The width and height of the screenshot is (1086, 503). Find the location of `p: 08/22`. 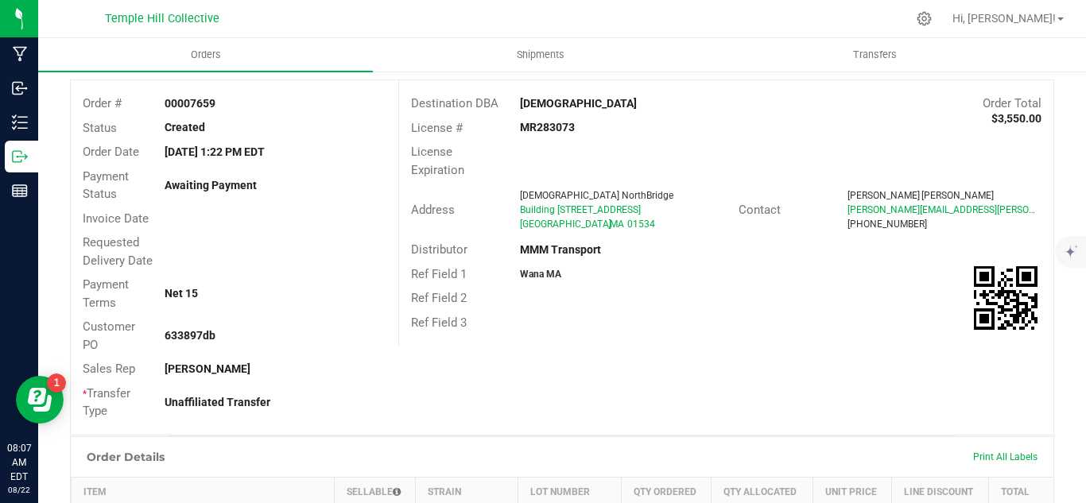

p: 08/22 is located at coordinates (19, 490).